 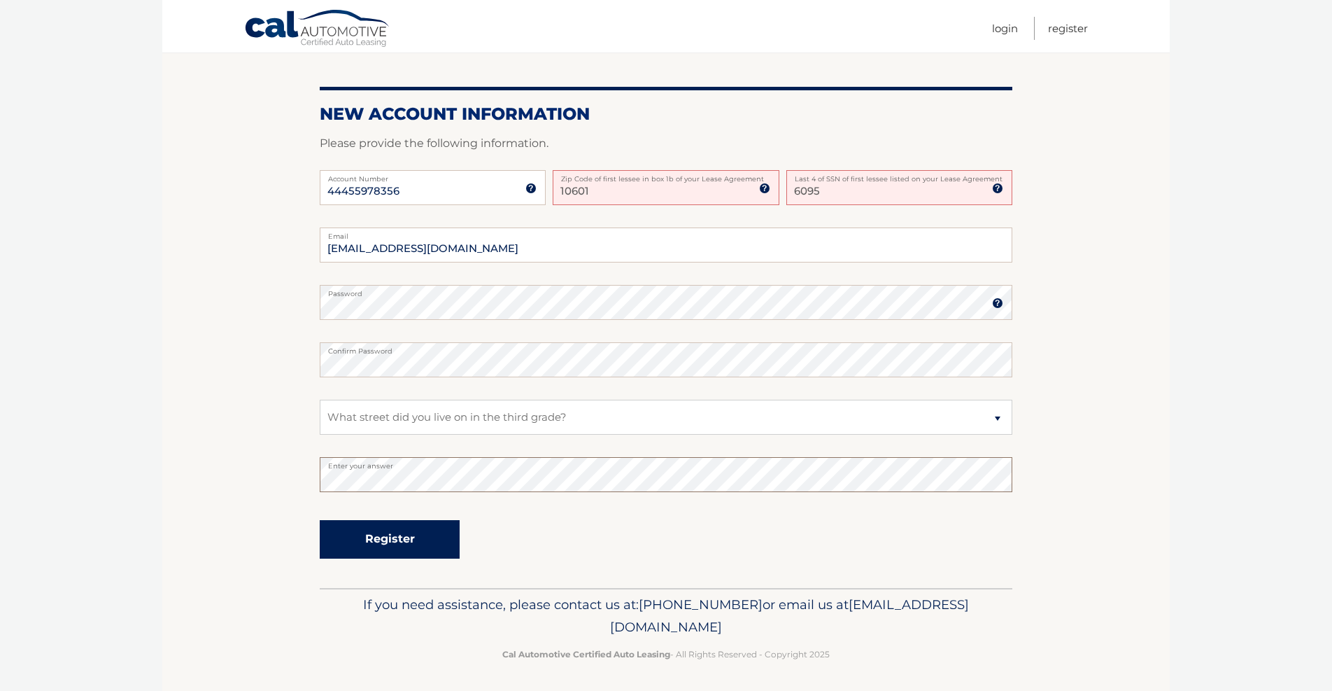 What do you see at coordinates (432, 176) in the screenshot?
I see `label: Account Number` at bounding box center [432, 176].